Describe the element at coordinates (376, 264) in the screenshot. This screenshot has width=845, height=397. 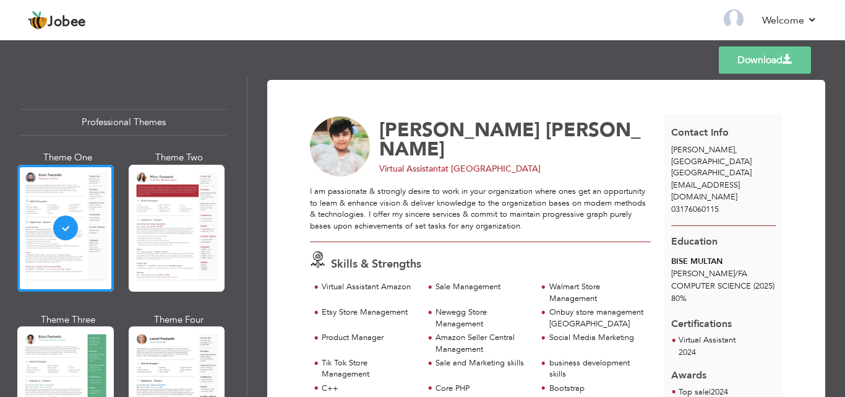
I see `span: Skills & Strengths` at that location.